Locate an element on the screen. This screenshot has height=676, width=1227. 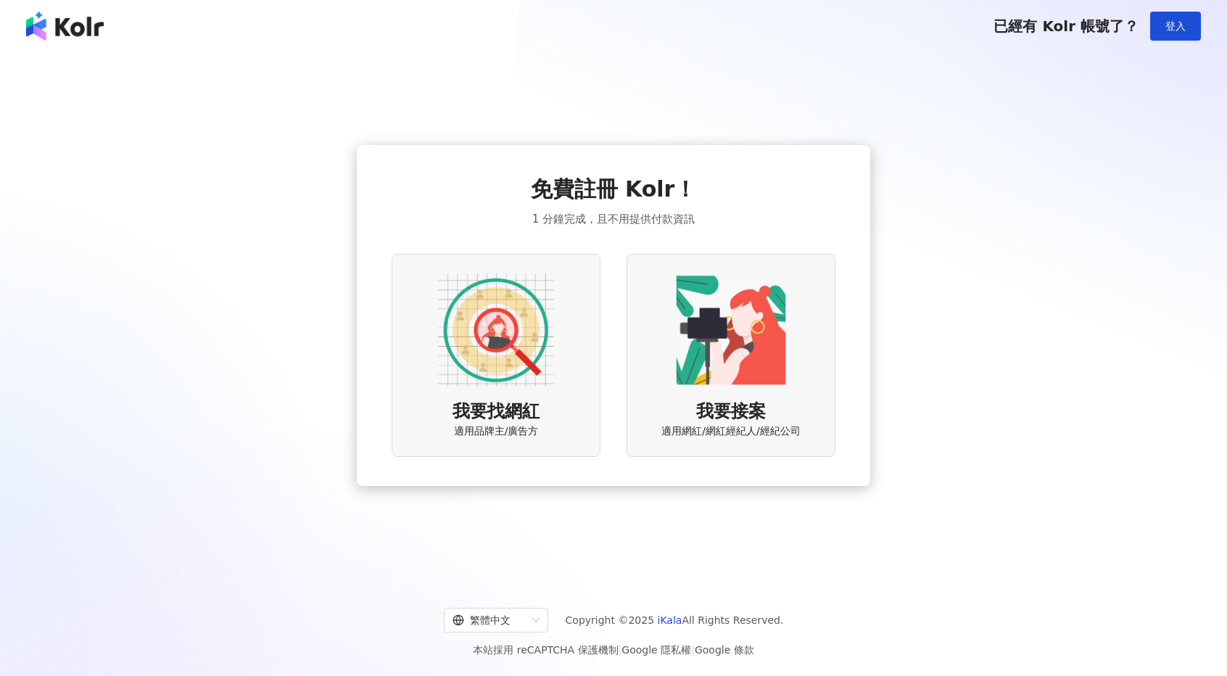
a: iKala is located at coordinates (670, 620).